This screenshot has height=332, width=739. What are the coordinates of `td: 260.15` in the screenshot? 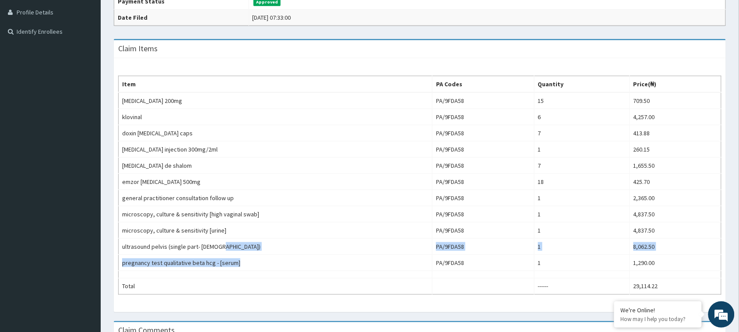 It's located at (675, 149).